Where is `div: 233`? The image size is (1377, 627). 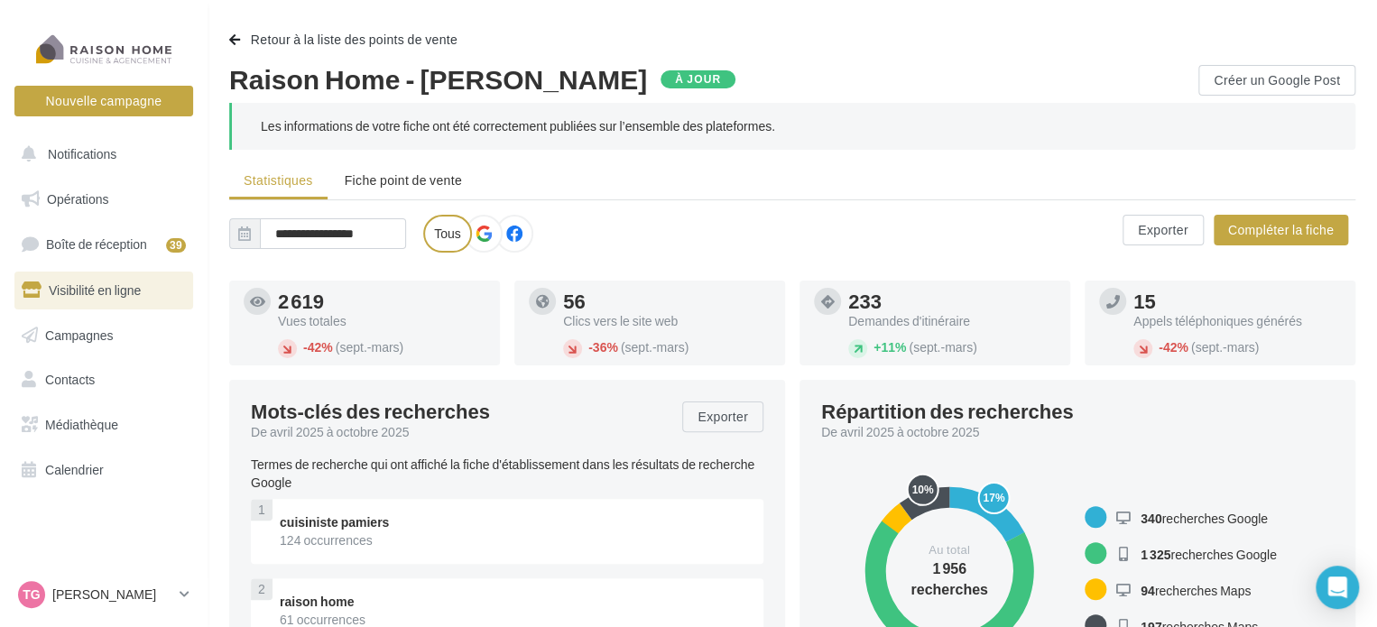
div: 233 is located at coordinates (952, 301).